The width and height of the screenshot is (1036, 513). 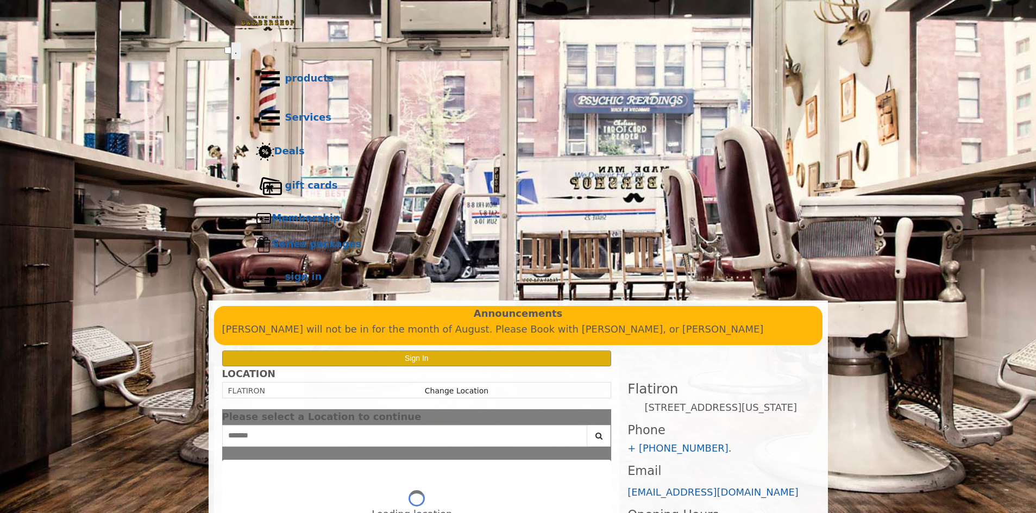 What do you see at coordinates (271, 277) in the screenshot?
I see `img: sign in` at bounding box center [271, 277].